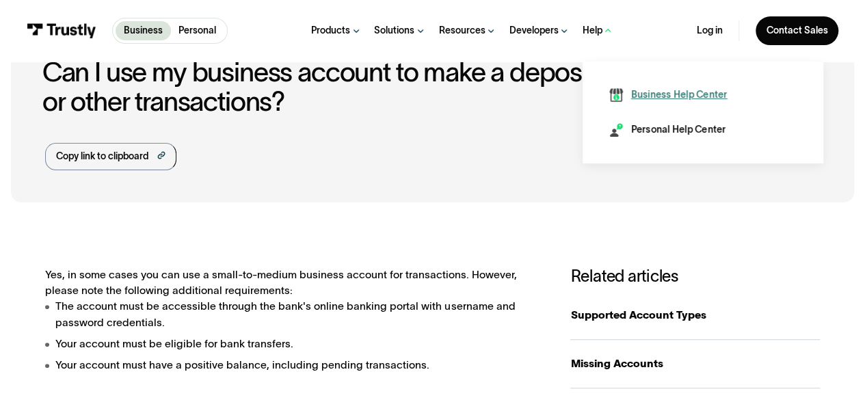 This screenshot has height=400, width=865. What do you see at coordinates (143, 31) in the screenshot?
I see `a: Business` at bounding box center [143, 31].